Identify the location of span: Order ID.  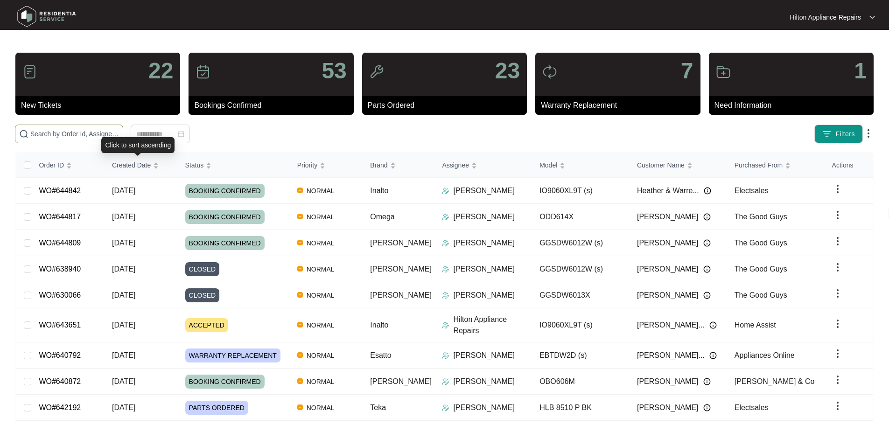
(51, 165).